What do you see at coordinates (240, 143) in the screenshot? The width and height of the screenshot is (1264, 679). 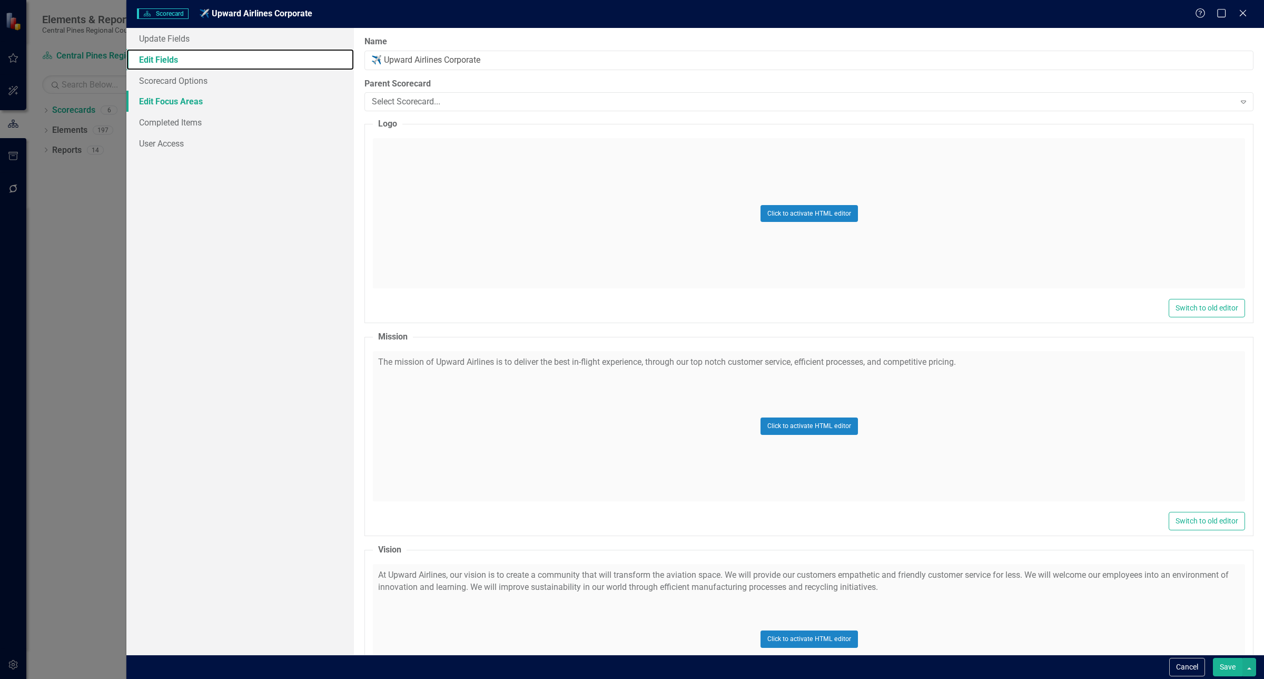 I see `a: User Access` at bounding box center [240, 143].